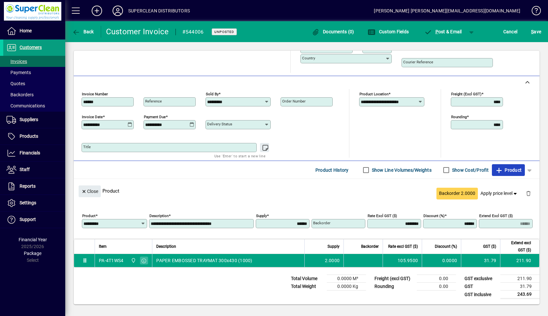  What do you see at coordinates (193, 32) in the screenshot?
I see `div: #544006` at bounding box center [193, 32].